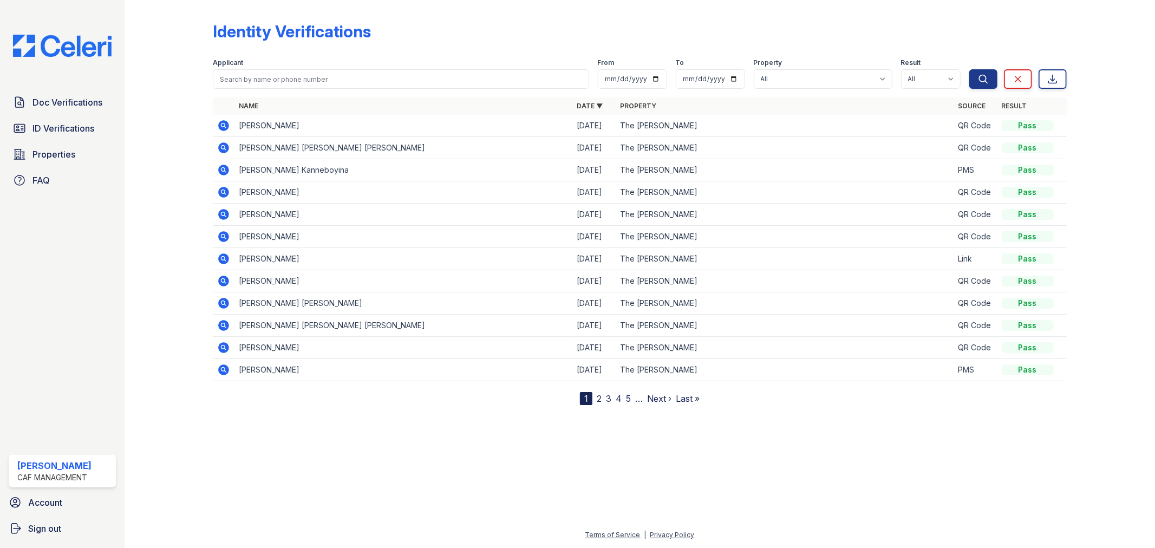 The image size is (1155, 548). Describe the element at coordinates (768, 63) in the screenshot. I see `label: Property` at that location.